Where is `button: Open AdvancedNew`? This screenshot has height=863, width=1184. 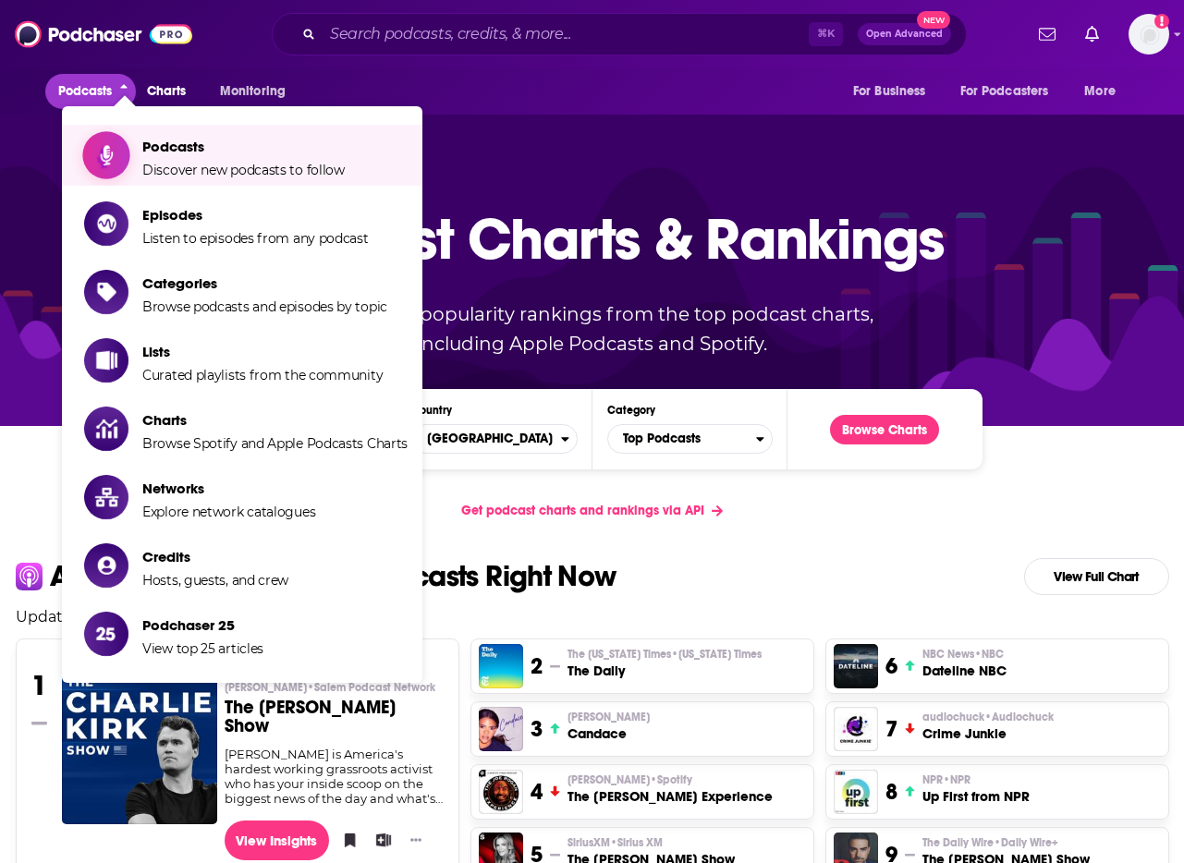 button: Open AdvancedNew is located at coordinates (904, 34).